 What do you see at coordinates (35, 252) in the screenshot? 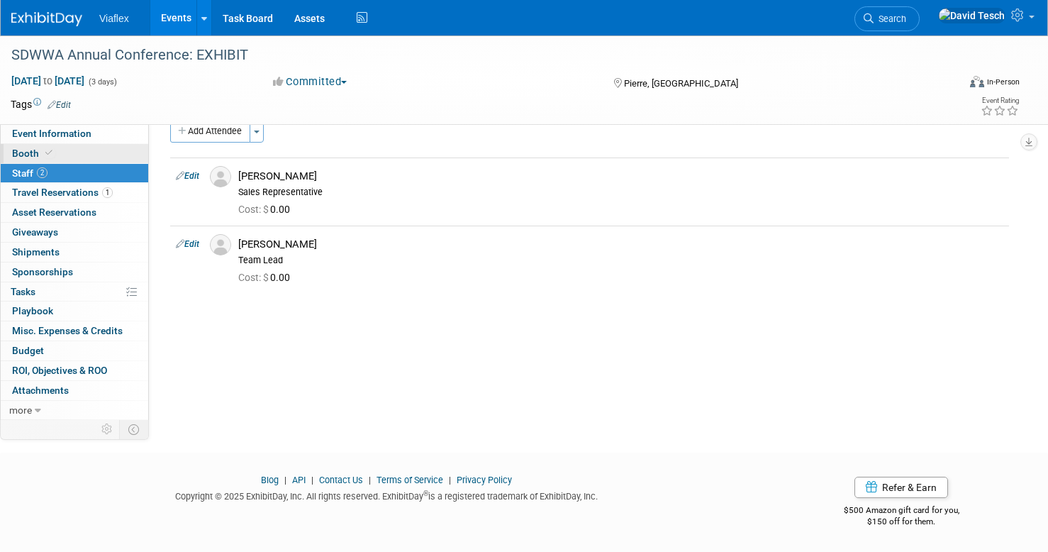
I see `span: Shipments` at bounding box center [35, 252].